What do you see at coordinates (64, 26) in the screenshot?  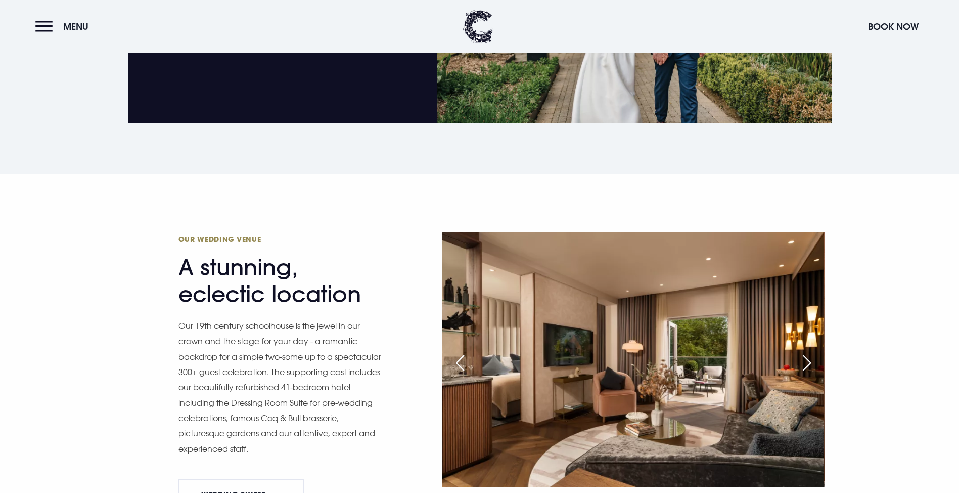 I see `button: Menu` at bounding box center [64, 26].